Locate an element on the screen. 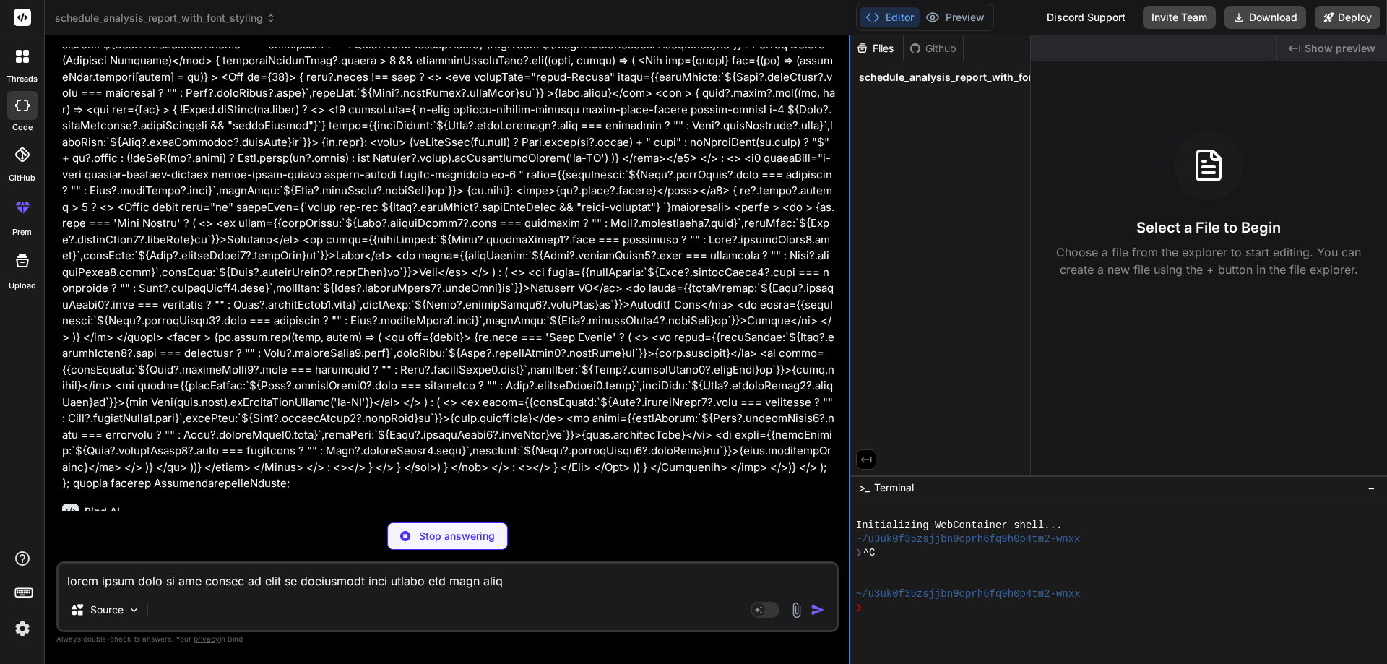 The height and width of the screenshot is (664, 1387). img: icon is located at coordinates (818, 610).